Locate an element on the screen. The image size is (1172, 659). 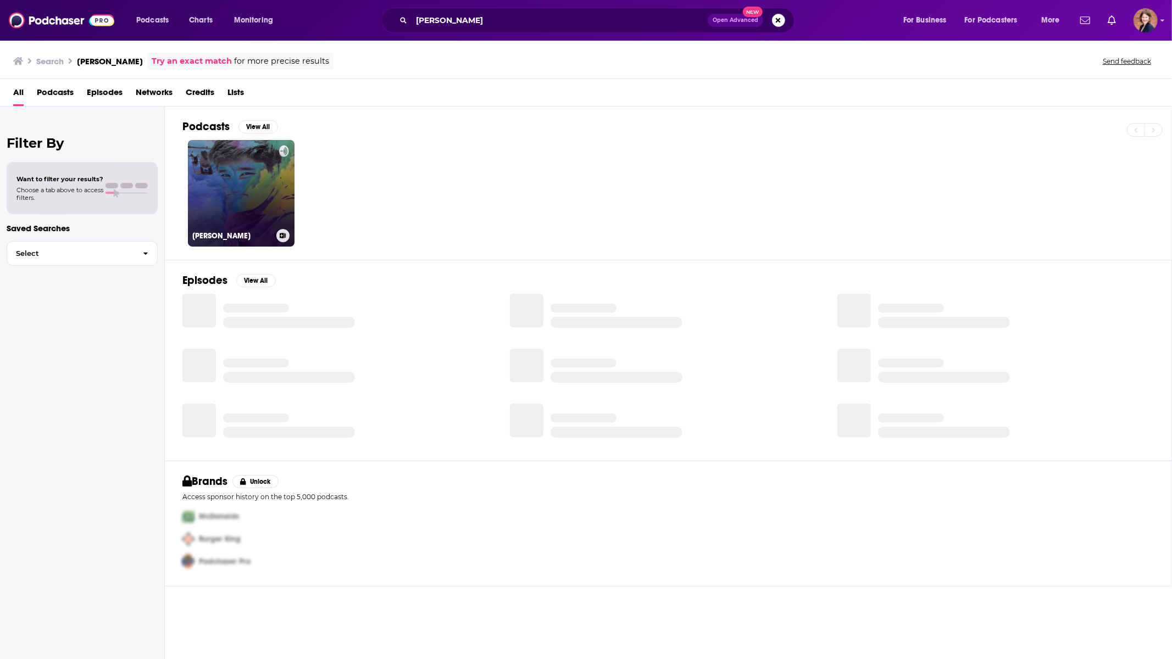
p: Saved Searches is located at coordinates (82, 228).